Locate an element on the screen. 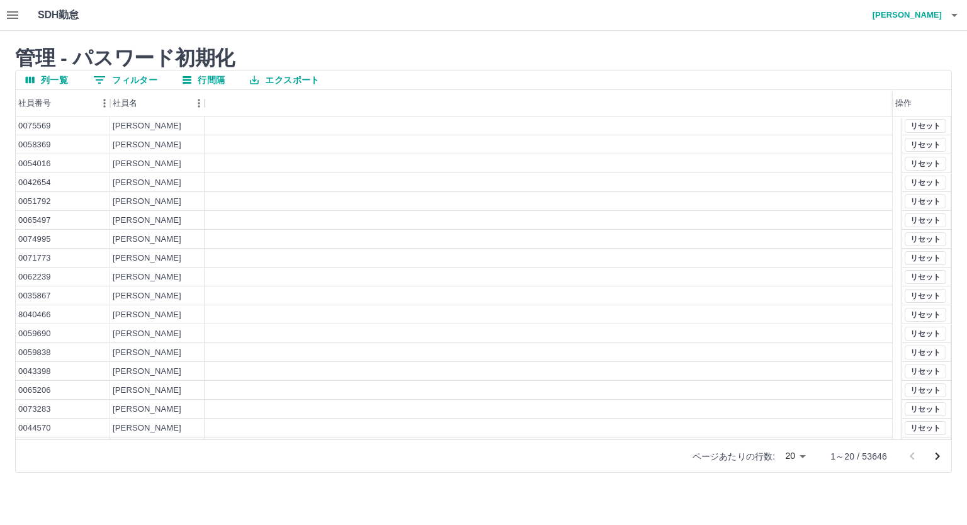 This screenshot has height=525, width=967. p: 1～20 / 53646 is located at coordinates (859, 456).